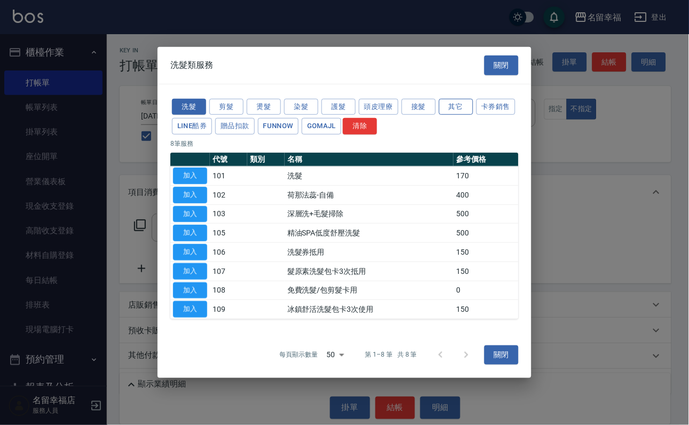  Describe the element at coordinates (419, 106) in the screenshot. I see `button: 接髮` at that location.